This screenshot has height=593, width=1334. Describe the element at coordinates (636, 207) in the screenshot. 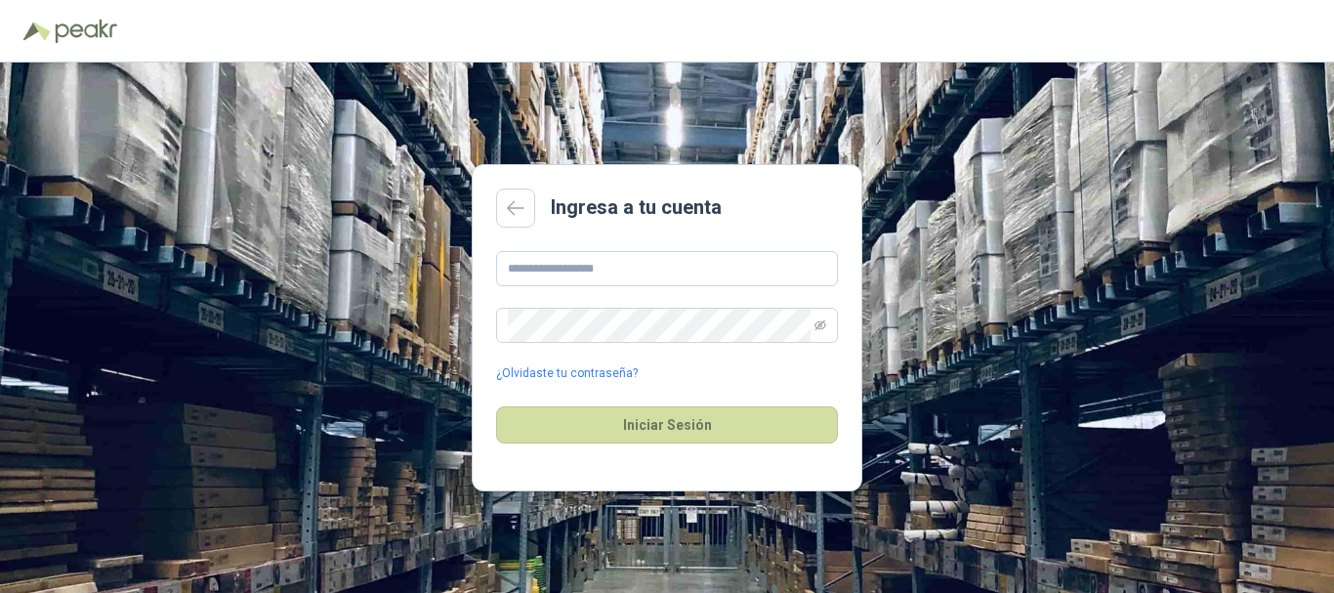

I see `h2: Ingresa a tu cuenta` at that location.